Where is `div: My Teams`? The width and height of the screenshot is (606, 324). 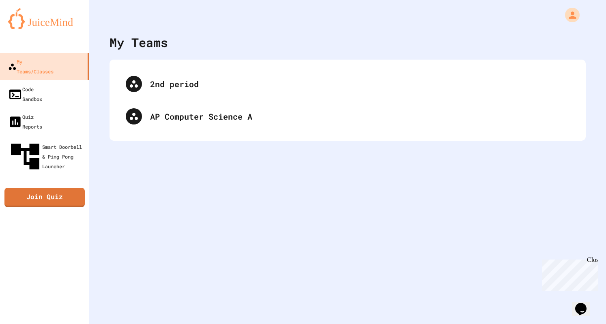 div: My Teams is located at coordinates (139, 42).